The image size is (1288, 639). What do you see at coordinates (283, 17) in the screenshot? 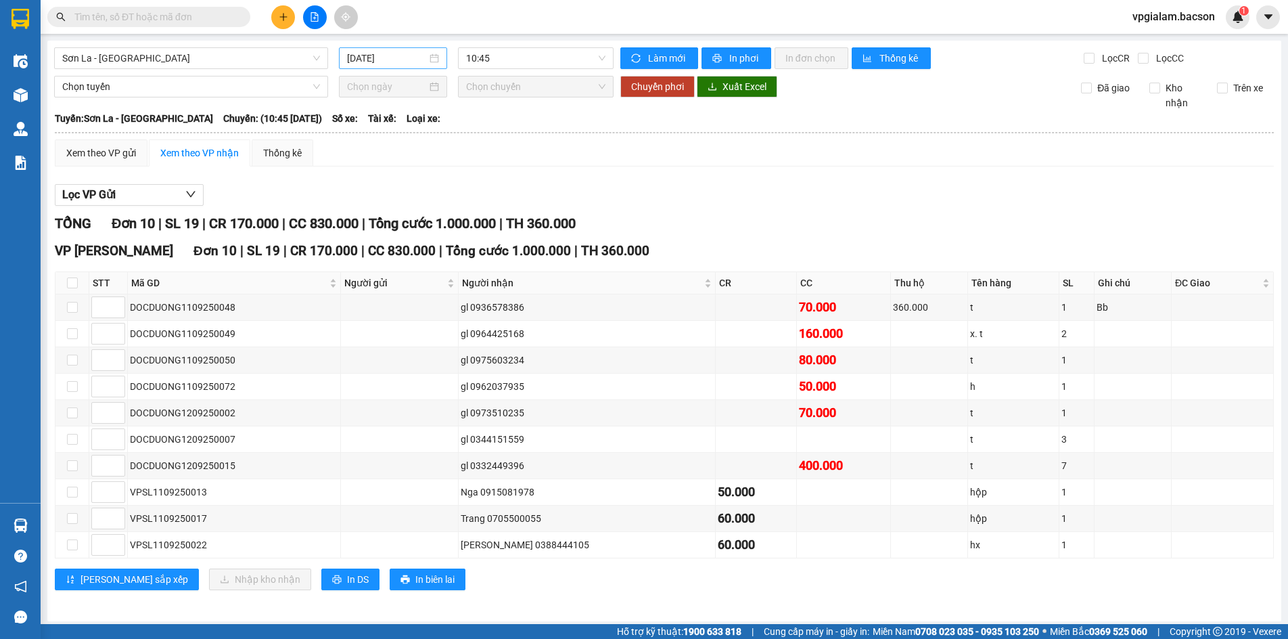
I see `button: plus` at bounding box center [283, 17].